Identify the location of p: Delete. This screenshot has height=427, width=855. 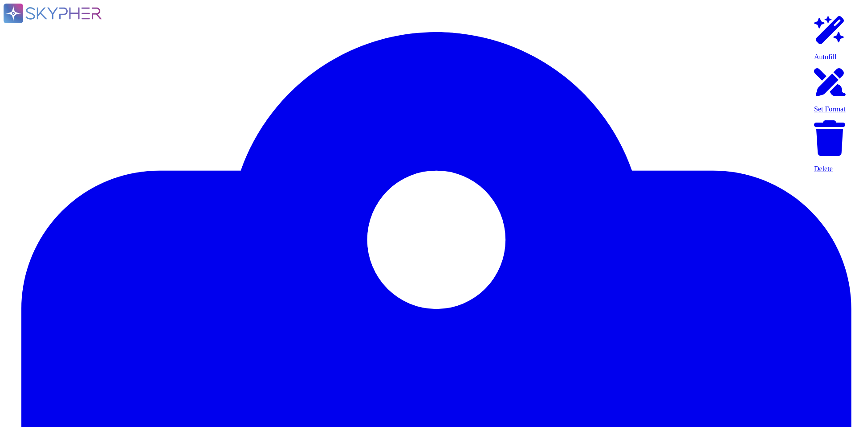
(830, 169).